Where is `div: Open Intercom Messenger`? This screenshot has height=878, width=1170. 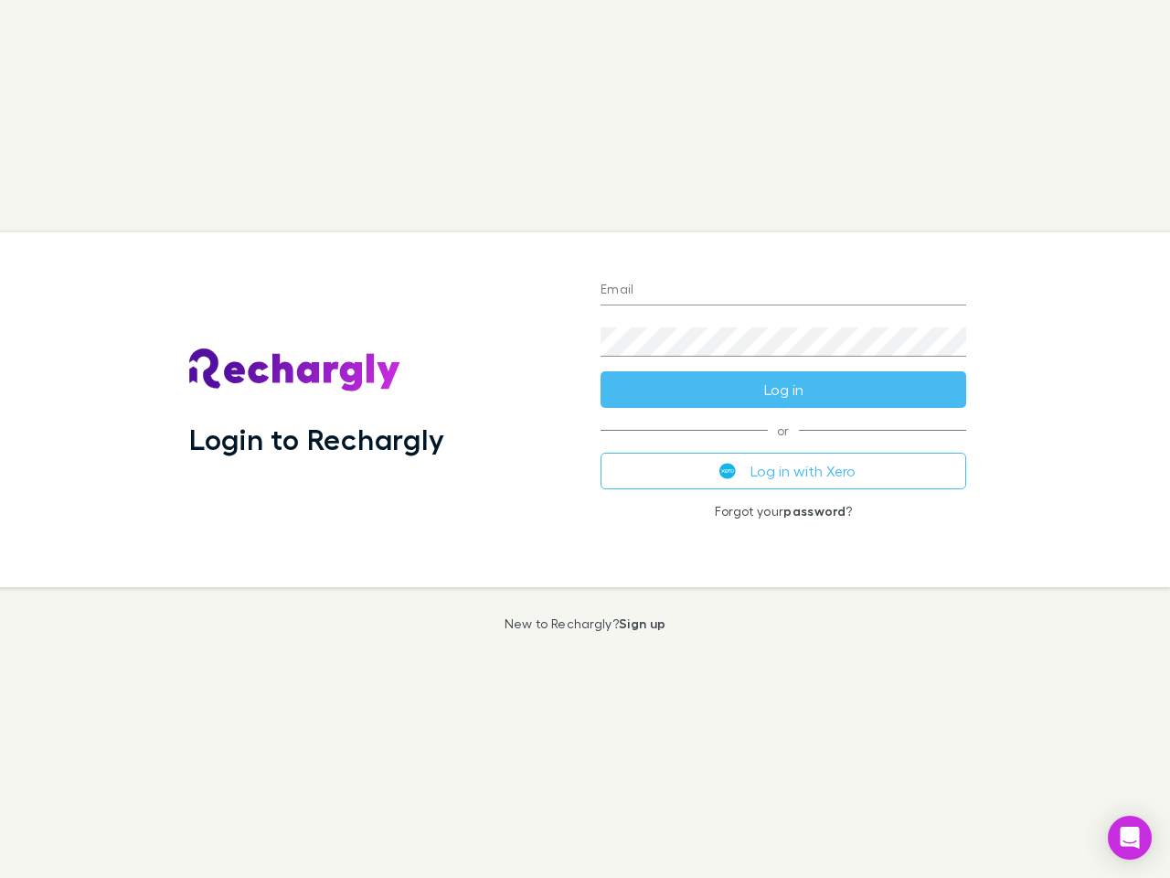
div: Open Intercom Messenger is located at coordinates (1130, 838).